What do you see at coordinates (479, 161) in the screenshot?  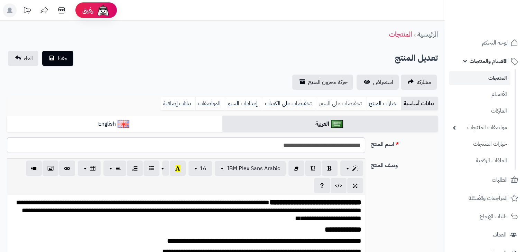 I see `a: الملفات الرقمية` at bounding box center [479, 161].